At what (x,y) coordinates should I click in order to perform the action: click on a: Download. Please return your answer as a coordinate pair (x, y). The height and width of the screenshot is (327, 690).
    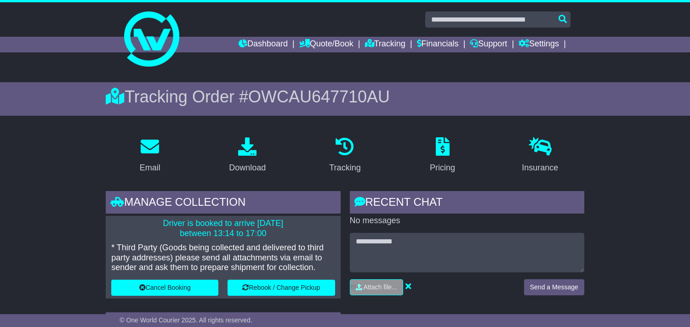
    Looking at the image, I should click on (247, 156).